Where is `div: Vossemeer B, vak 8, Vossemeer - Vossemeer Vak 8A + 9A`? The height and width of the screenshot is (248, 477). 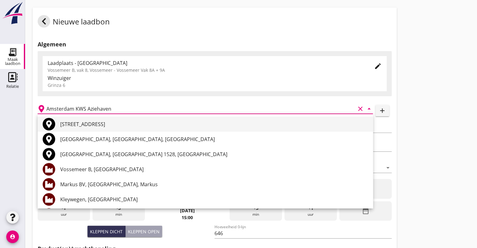
div: Vossemeer B, vak 8, Vossemeer - Vossemeer Vak 8A + 9A is located at coordinates (206, 70).